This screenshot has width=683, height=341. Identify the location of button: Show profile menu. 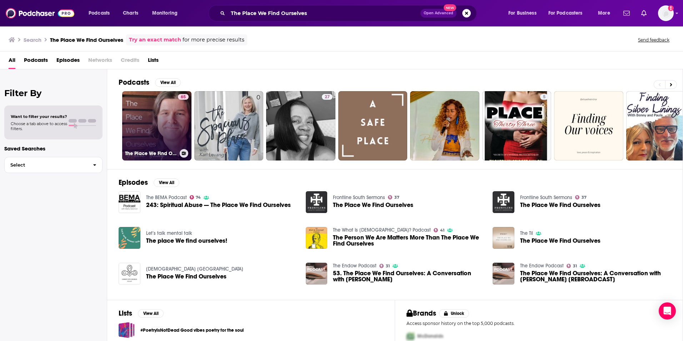
(666, 13).